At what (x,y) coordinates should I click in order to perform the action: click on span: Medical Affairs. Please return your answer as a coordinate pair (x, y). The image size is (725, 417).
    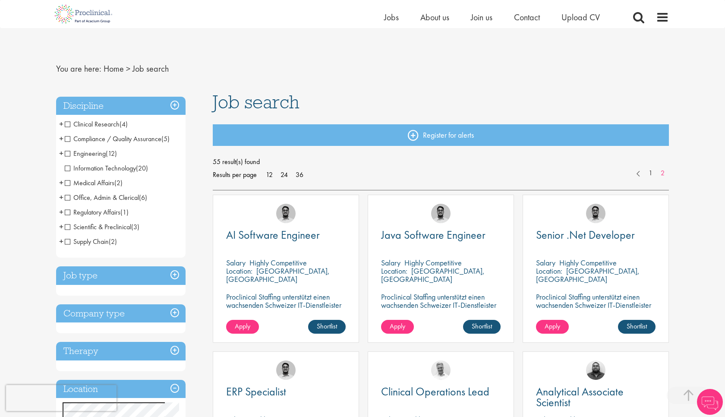
    Looking at the image, I should click on (94, 182).